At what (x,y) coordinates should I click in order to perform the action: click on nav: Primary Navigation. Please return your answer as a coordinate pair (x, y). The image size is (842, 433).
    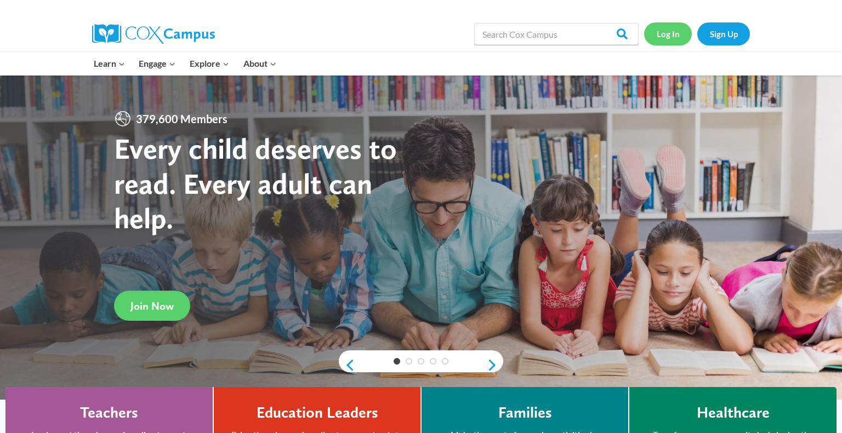
    Looking at the image, I should click on (185, 64).